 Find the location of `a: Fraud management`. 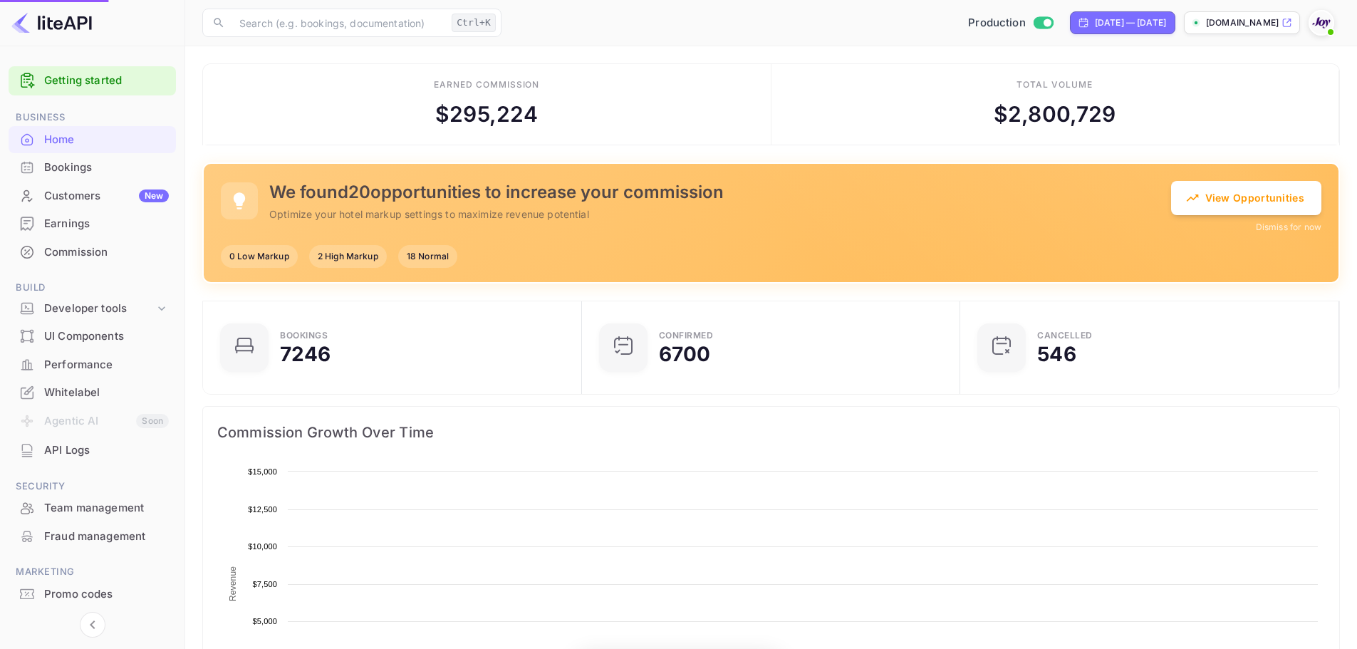

a: Fraud management is located at coordinates (92, 536).